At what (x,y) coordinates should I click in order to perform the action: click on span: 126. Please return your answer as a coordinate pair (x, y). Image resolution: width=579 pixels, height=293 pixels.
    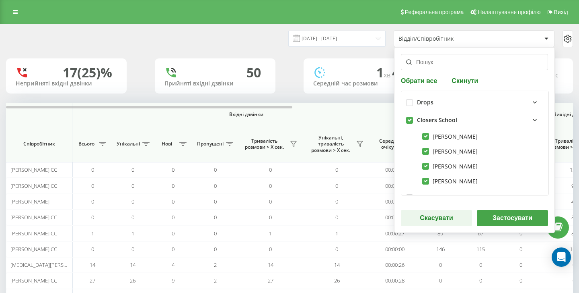
    Looking at the image, I should click on (574, 169).